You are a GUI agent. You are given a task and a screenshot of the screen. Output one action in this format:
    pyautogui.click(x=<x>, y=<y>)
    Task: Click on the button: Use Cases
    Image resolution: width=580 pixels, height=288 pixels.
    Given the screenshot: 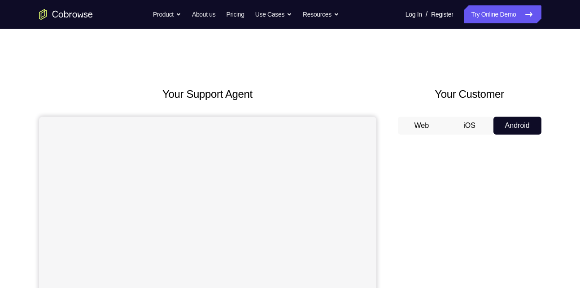 What is the action you would take?
    pyautogui.click(x=274, y=14)
    